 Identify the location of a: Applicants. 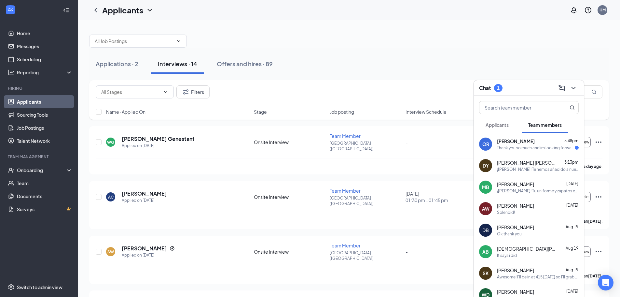
(45, 102).